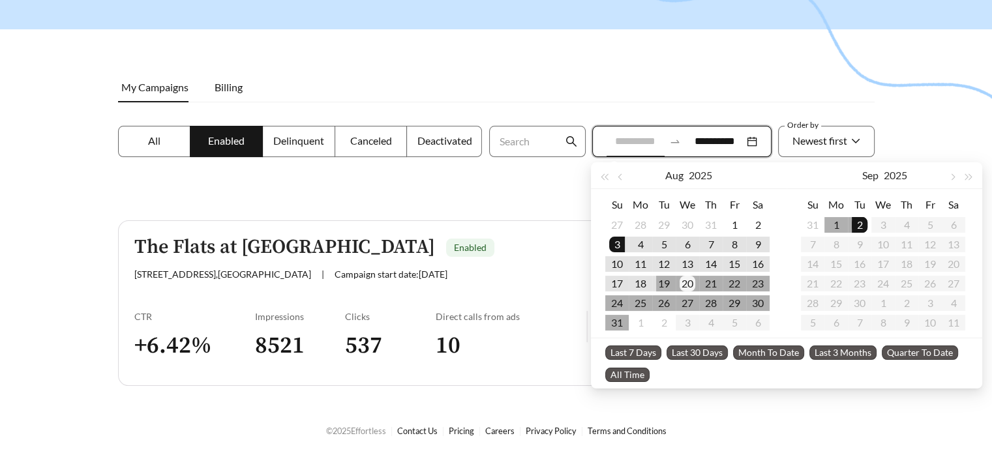  What do you see at coordinates (734, 264) in the screenshot?
I see `div: 15` at bounding box center [734, 264].